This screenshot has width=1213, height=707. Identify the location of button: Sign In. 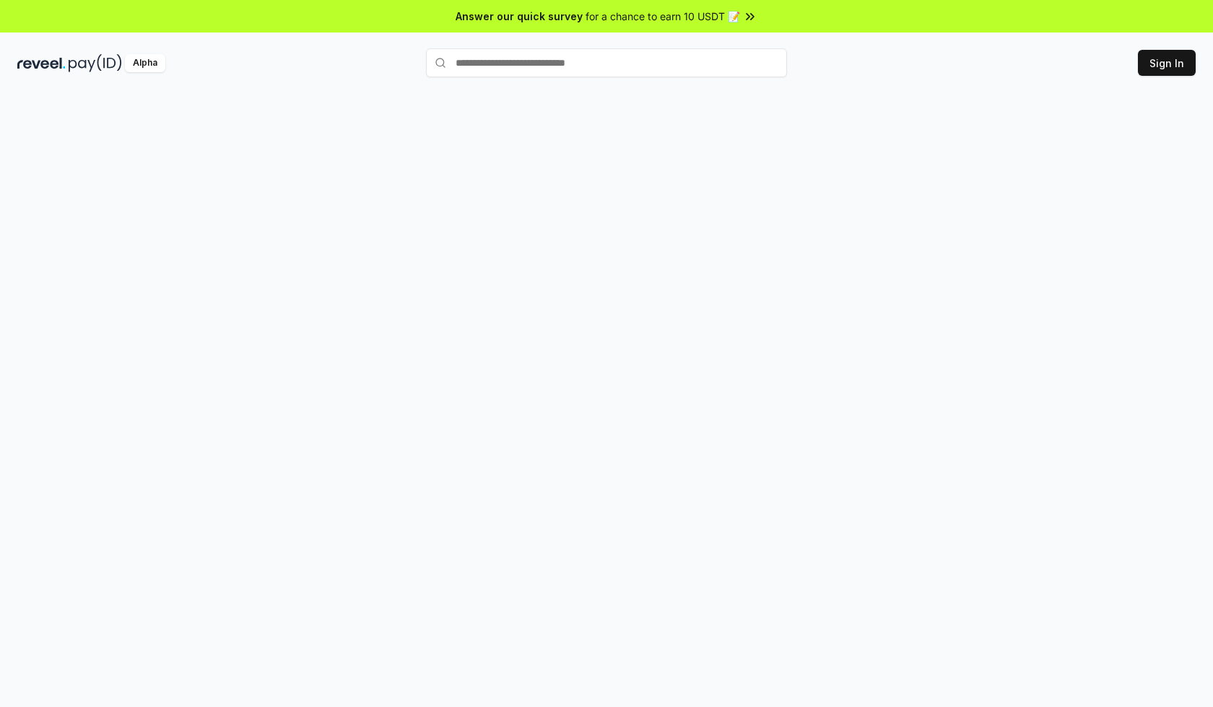
(1167, 63).